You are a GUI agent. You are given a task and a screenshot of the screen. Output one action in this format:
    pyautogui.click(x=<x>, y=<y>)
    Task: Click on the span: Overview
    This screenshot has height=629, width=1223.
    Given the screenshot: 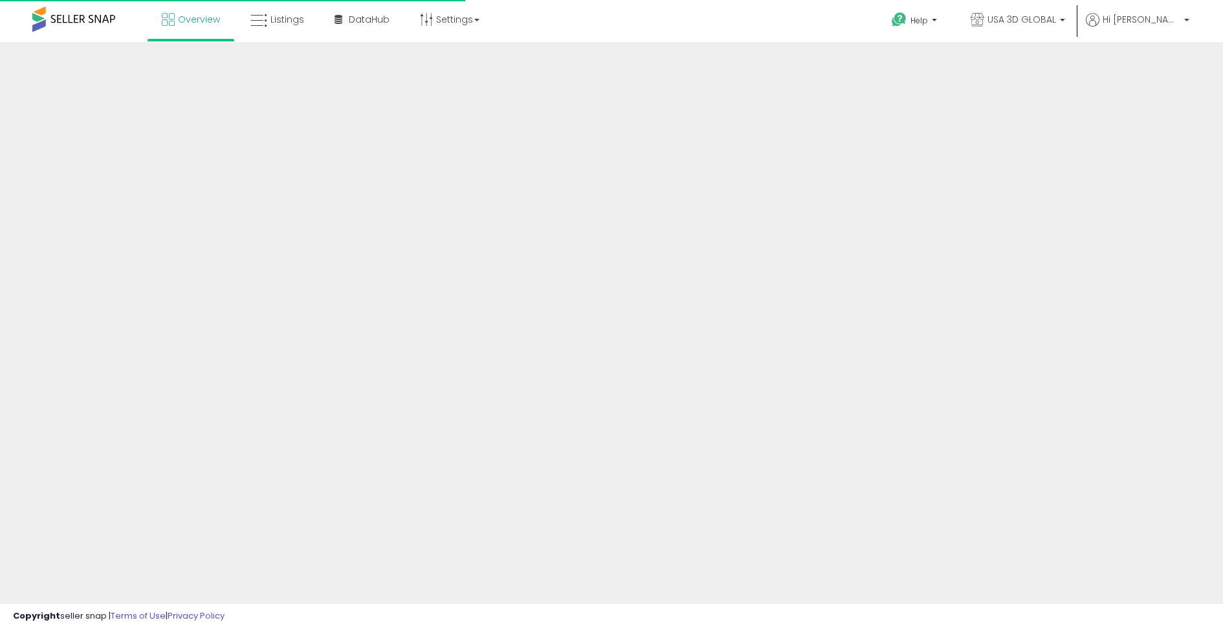 What is the action you would take?
    pyautogui.click(x=199, y=19)
    